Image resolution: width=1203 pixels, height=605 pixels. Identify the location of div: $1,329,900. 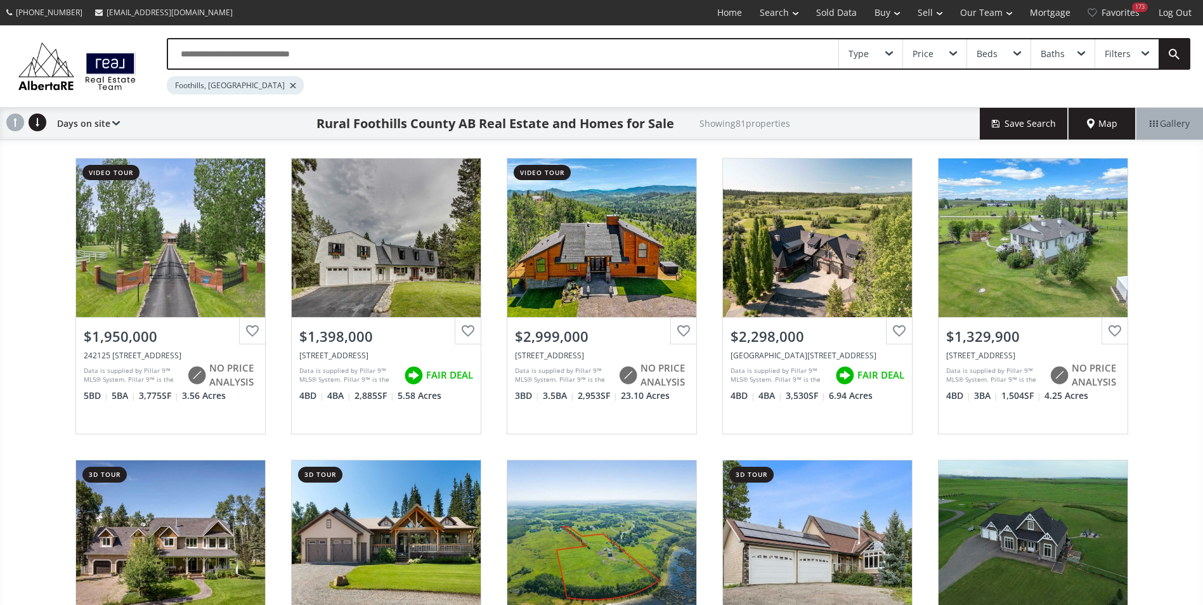
(1033, 336).